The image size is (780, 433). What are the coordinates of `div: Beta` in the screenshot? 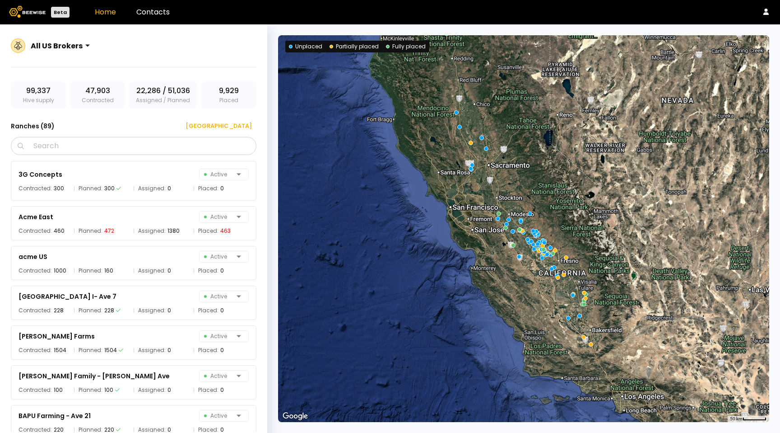 It's located at (60, 12).